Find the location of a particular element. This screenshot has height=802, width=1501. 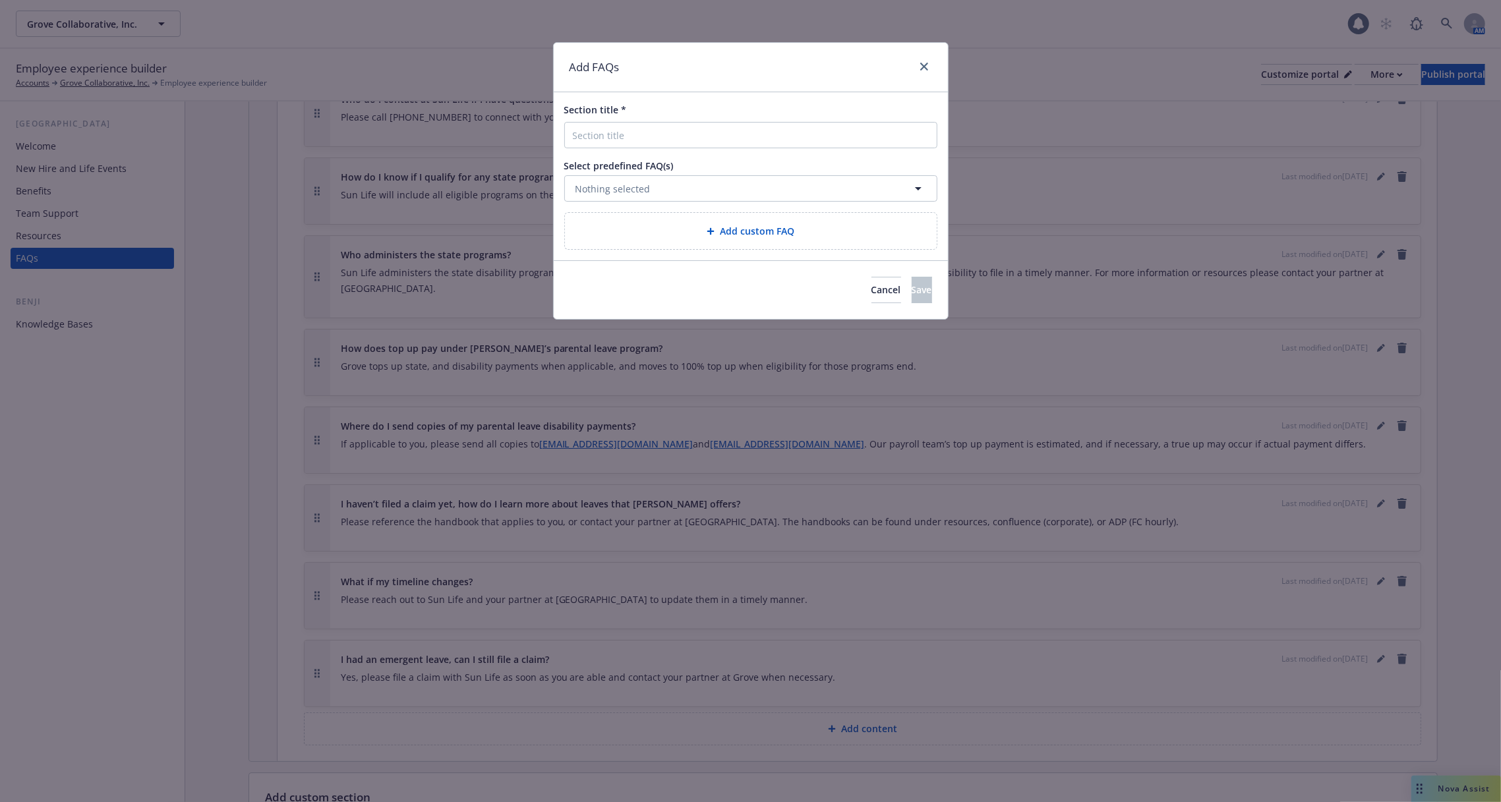

div: Add custom FAQ is located at coordinates (751, 231).